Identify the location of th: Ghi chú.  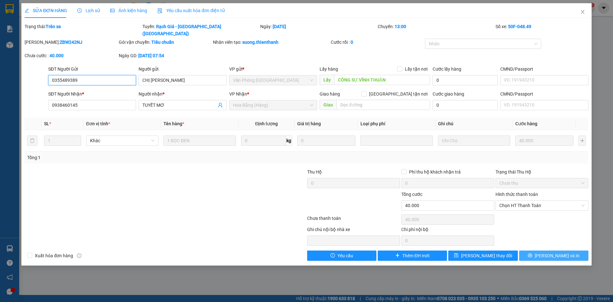
(474, 124).